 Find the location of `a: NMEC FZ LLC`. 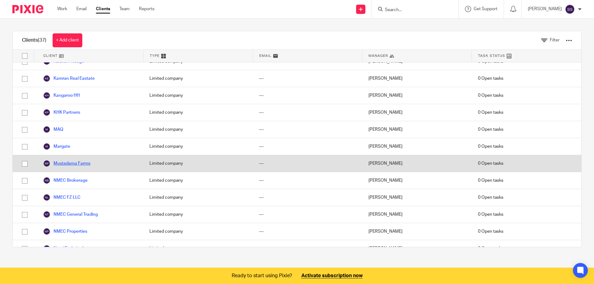

a: NMEC FZ LLC is located at coordinates (62, 198).